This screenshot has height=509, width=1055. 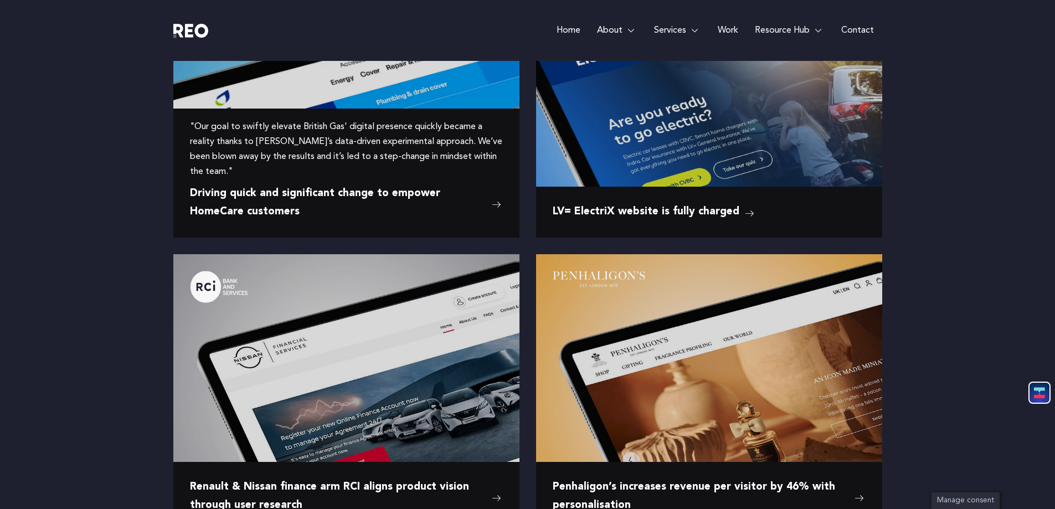 I want to click on span: Driving quick and significant change to empower HomeCare customers, so click(x=338, y=203).